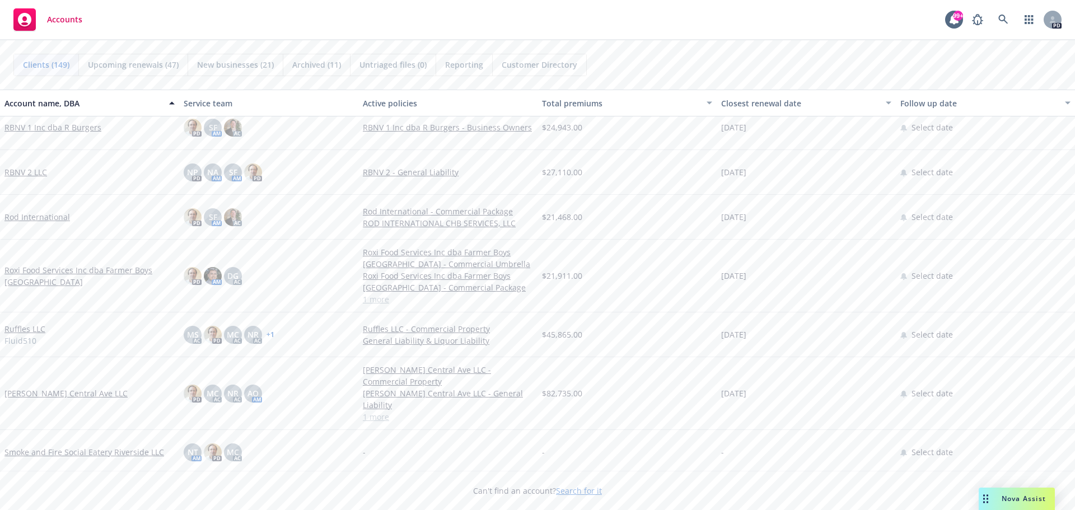  Describe the element at coordinates (48, 20) in the screenshot. I see `a: Accounts` at that location.